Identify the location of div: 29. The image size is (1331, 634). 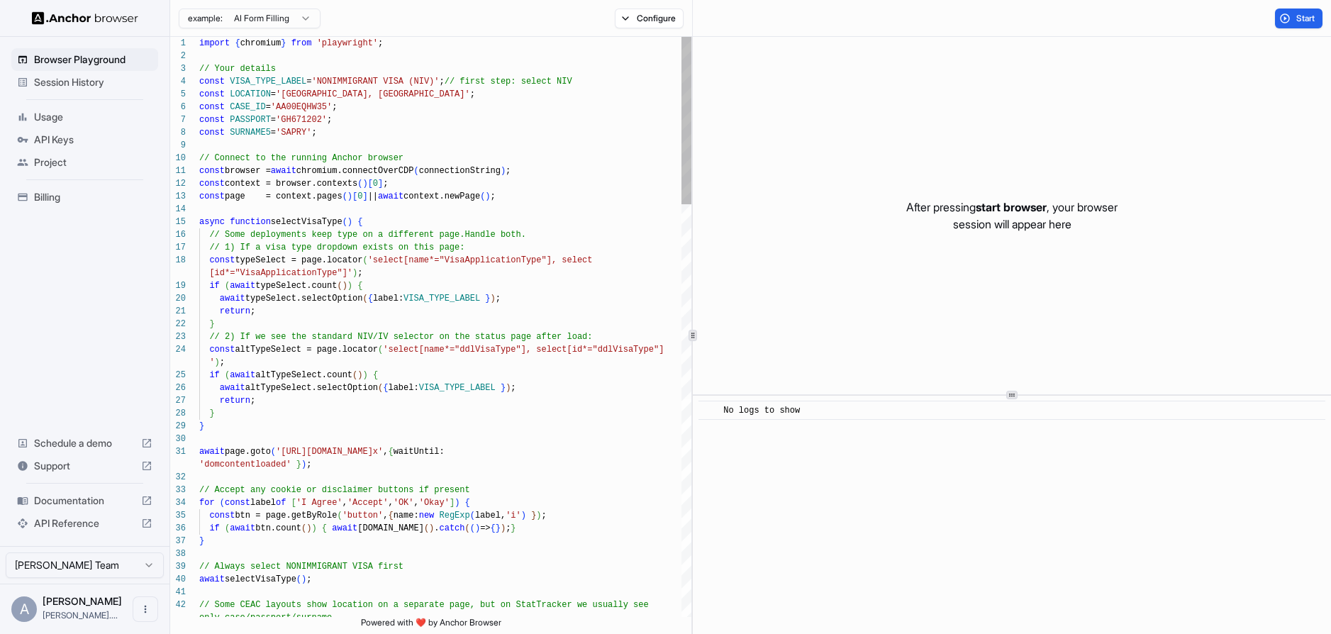
(178, 426).